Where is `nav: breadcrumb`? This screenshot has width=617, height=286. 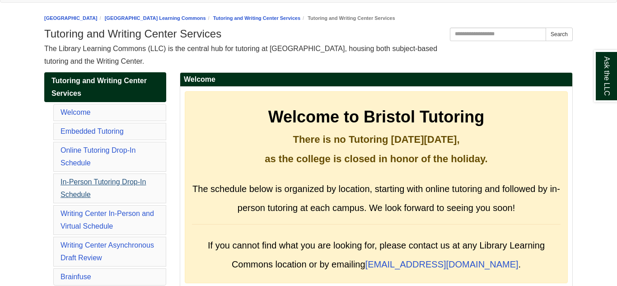
nav: breadcrumb is located at coordinates (309, 18).